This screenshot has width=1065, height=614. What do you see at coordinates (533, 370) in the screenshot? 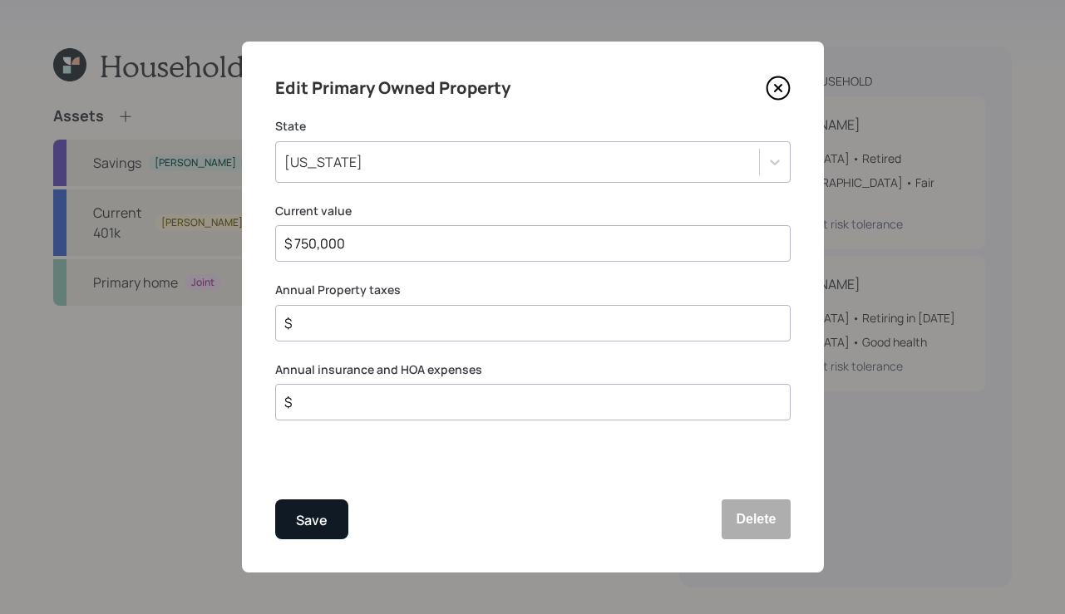
I see `label: Annual insurance and HOA expenses` at bounding box center [533, 370].